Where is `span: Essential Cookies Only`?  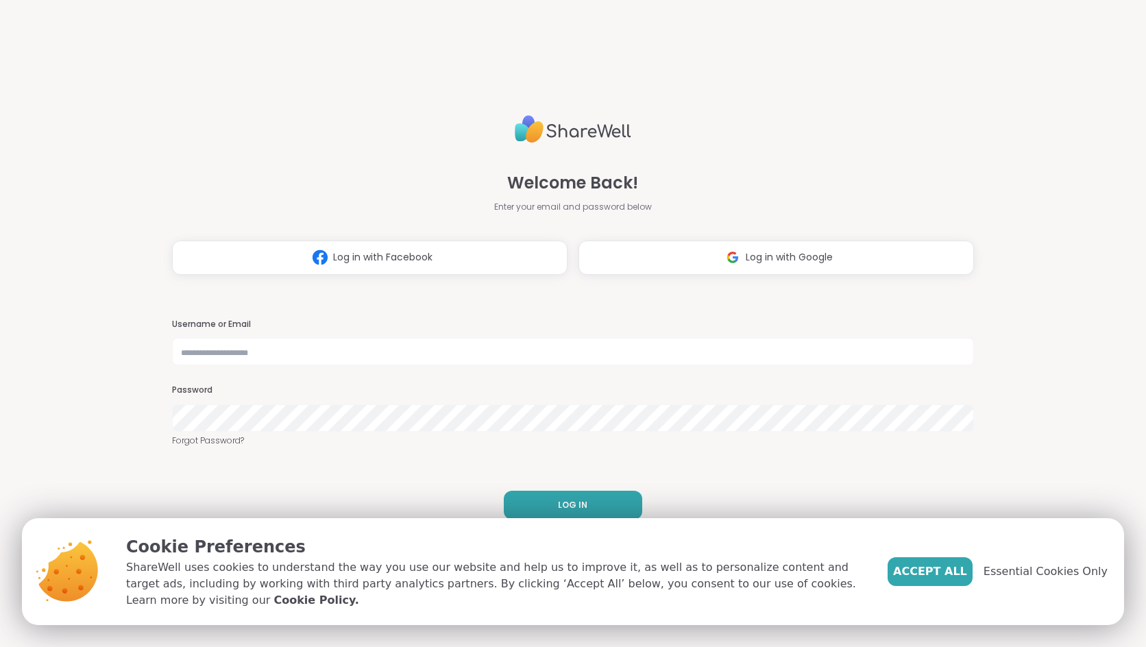
span: Essential Cookies Only is located at coordinates (1045, 572).